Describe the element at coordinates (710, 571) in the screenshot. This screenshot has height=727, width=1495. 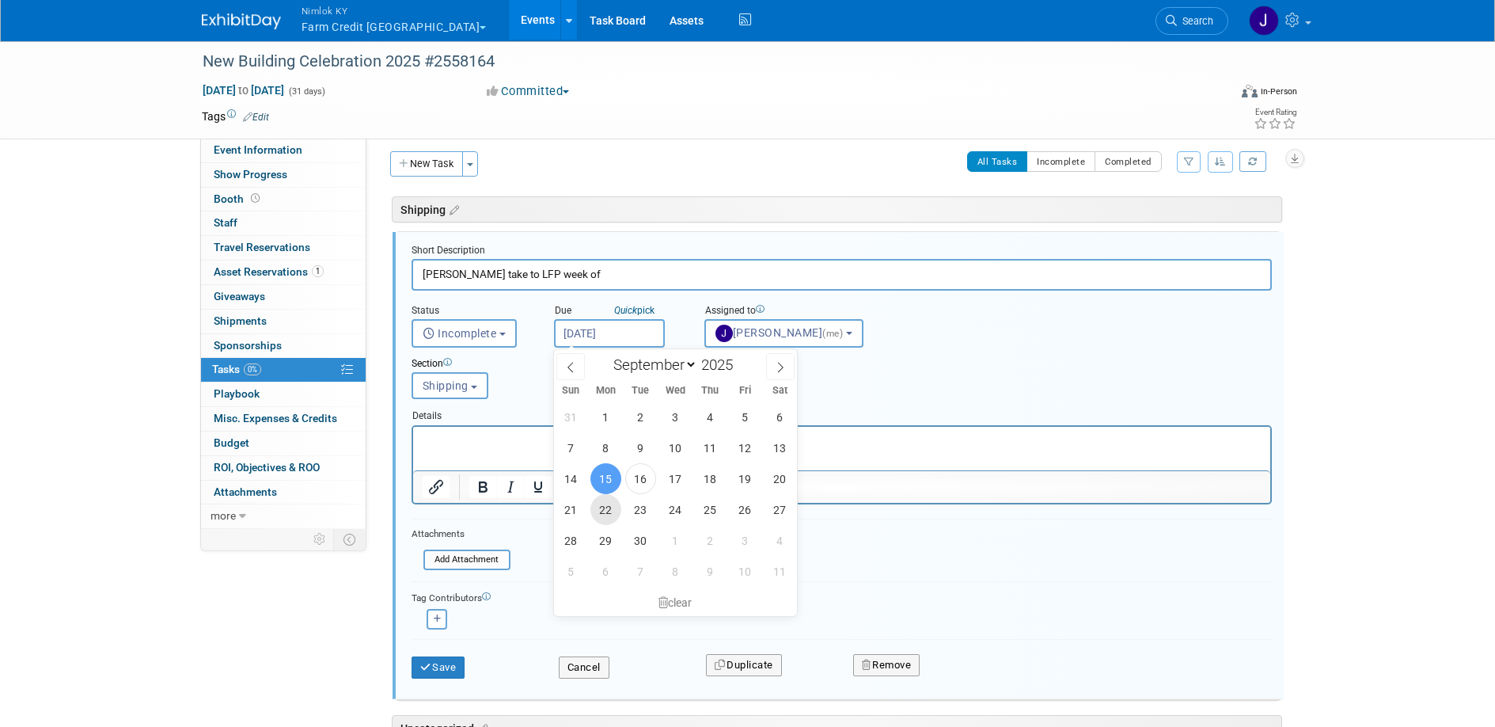
I see `span: October 9, 2025` at that location.